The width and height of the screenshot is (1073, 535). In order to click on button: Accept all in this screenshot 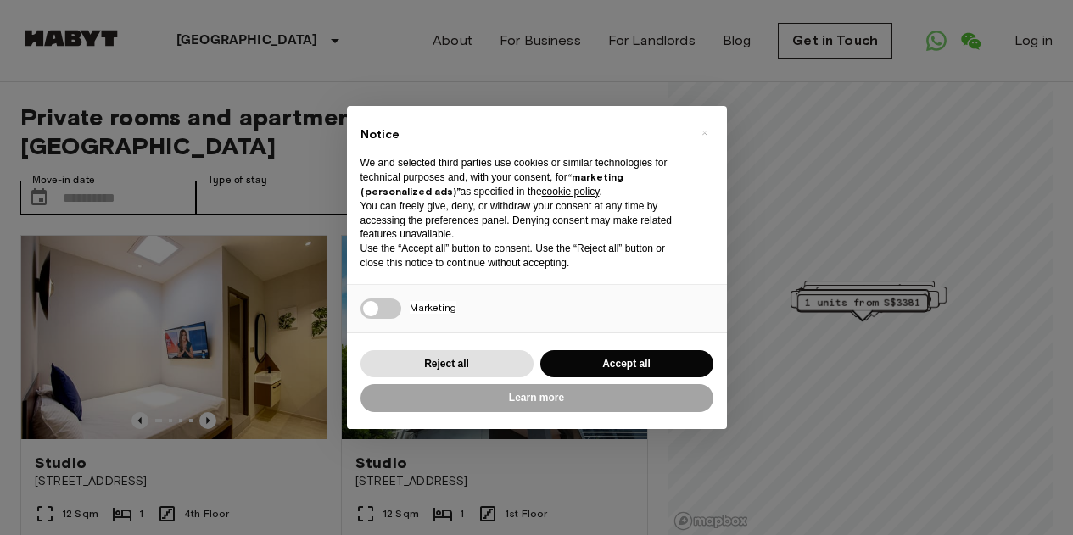, I will do `click(627, 364)`.